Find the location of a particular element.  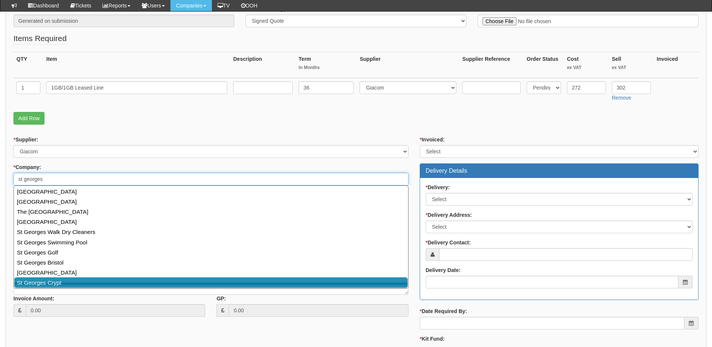

h3: Delivery Details is located at coordinates (559, 171).